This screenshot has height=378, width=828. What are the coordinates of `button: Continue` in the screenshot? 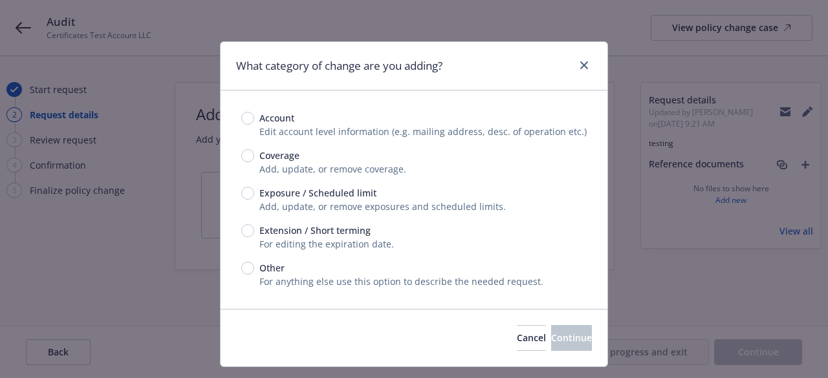 It's located at (571, 338).